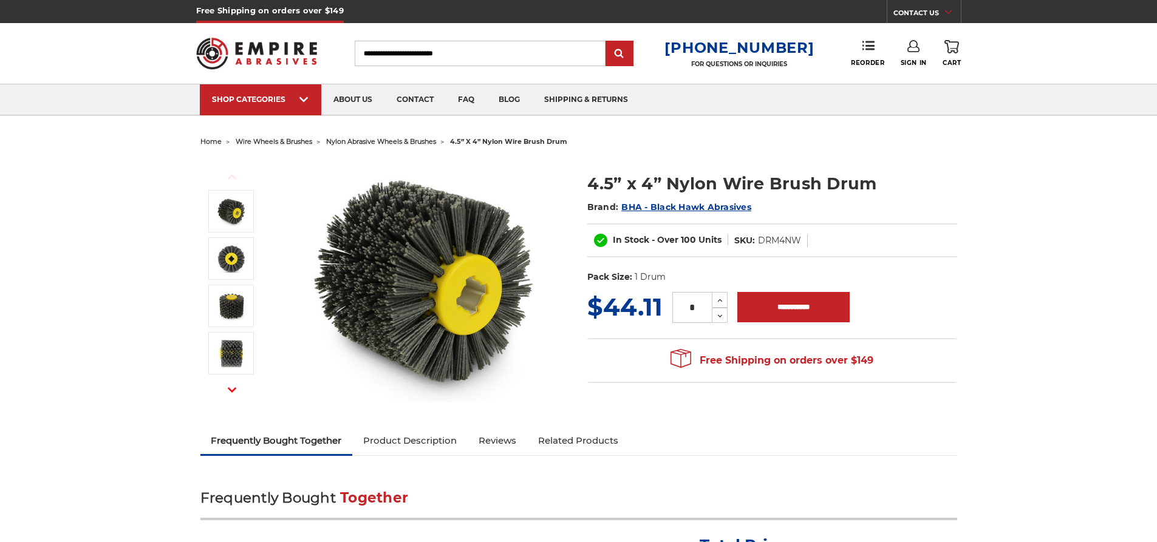  Describe the element at coordinates (650, 277) in the screenshot. I see `dd: 1 Drum` at that location.